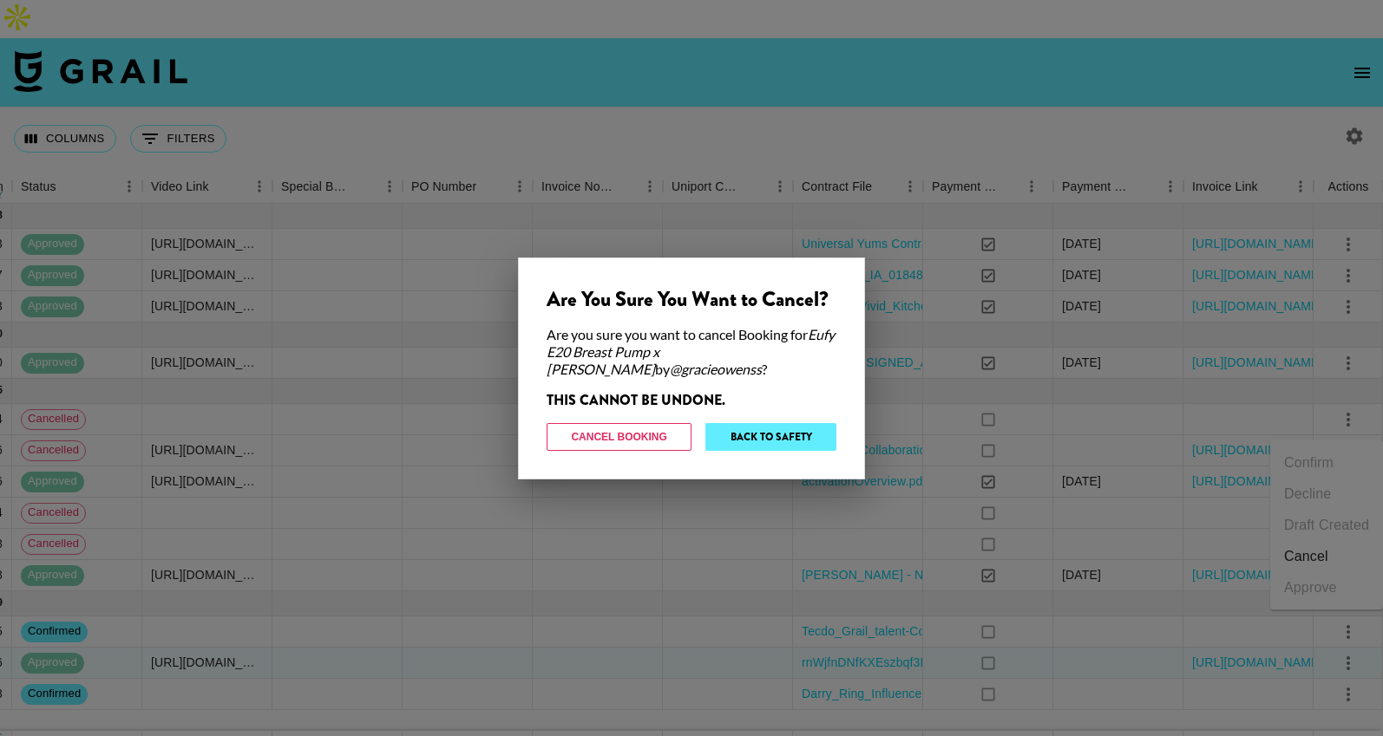  Describe the element at coordinates (770, 437) in the screenshot. I see `button: Back to Safety` at that location.